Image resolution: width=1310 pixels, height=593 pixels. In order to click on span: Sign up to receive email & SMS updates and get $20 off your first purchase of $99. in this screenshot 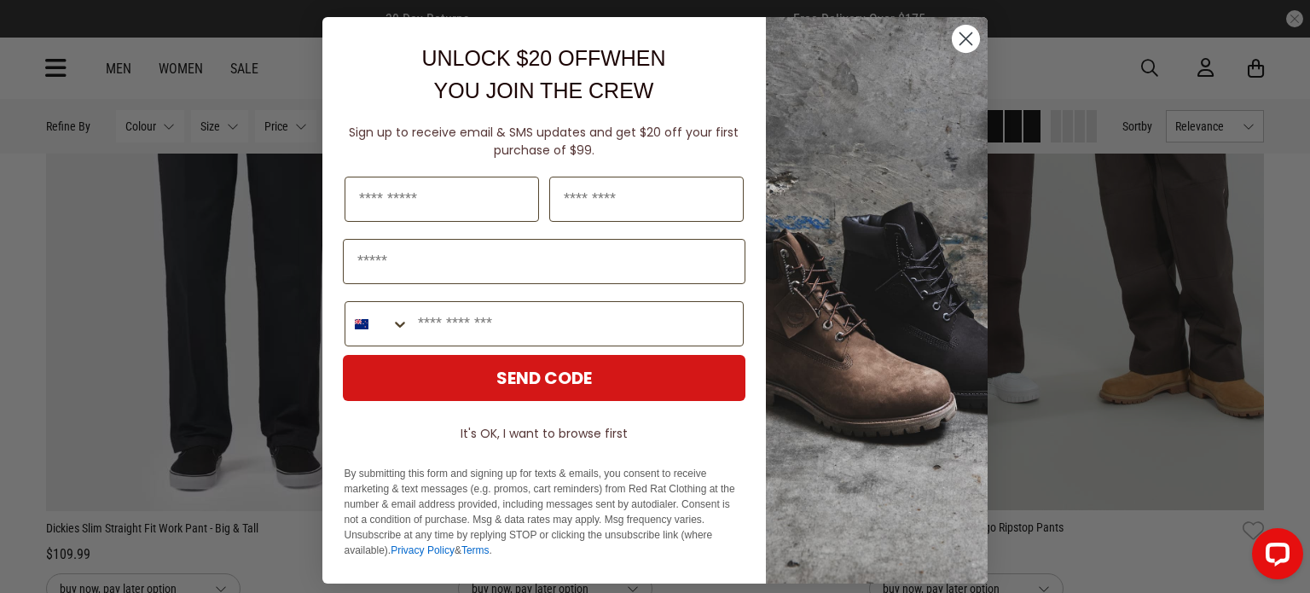, I will do `click(544, 141)`.